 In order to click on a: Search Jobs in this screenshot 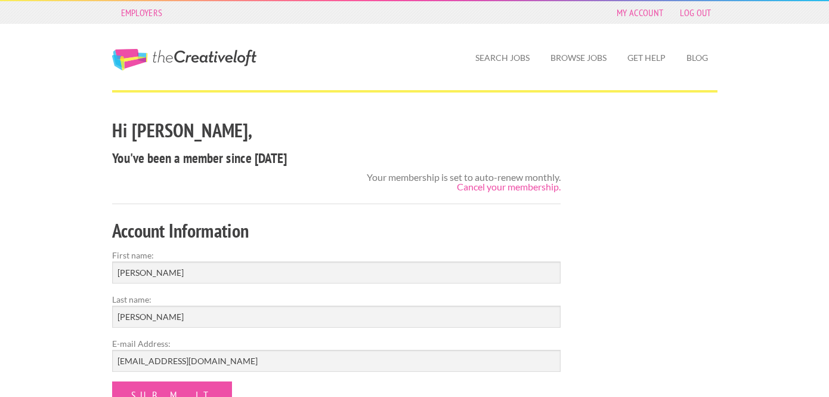, I will do `click(502, 58)`.